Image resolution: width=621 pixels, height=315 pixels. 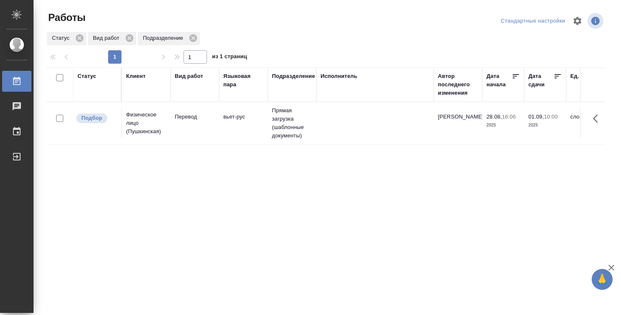 What do you see at coordinates (243, 80) in the screenshot?
I see `div: Языковая пара` at bounding box center [243, 80].